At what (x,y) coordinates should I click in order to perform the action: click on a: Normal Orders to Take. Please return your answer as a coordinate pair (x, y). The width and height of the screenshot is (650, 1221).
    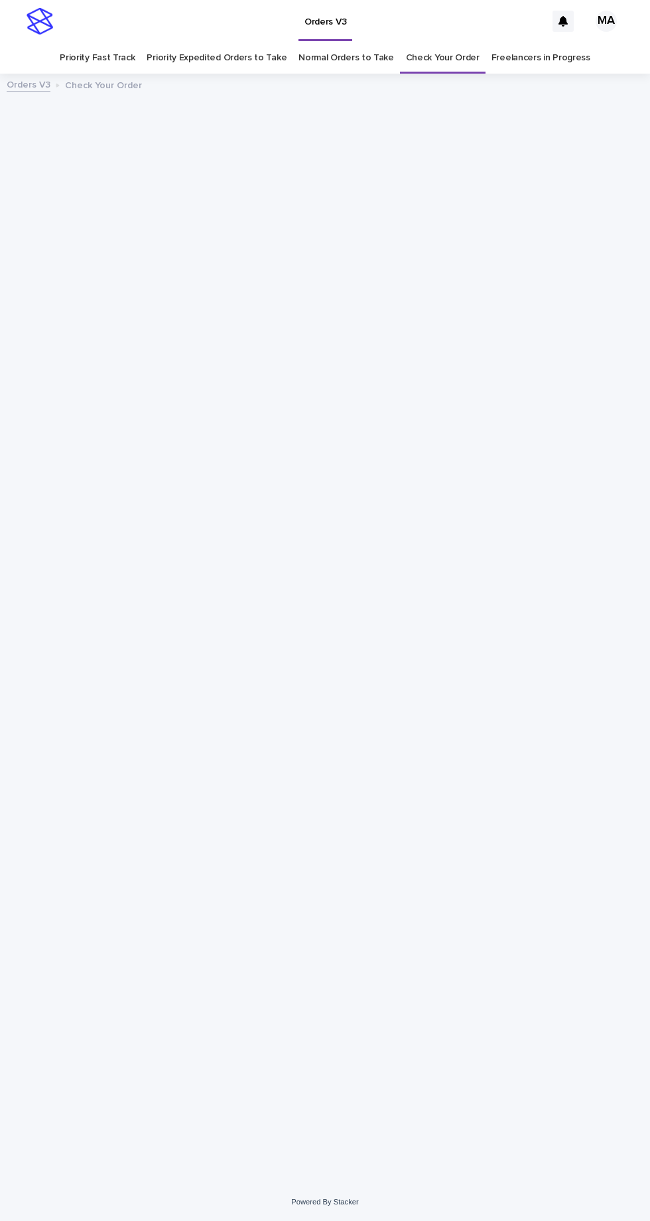
    Looking at the image, I should click on (346, 58).